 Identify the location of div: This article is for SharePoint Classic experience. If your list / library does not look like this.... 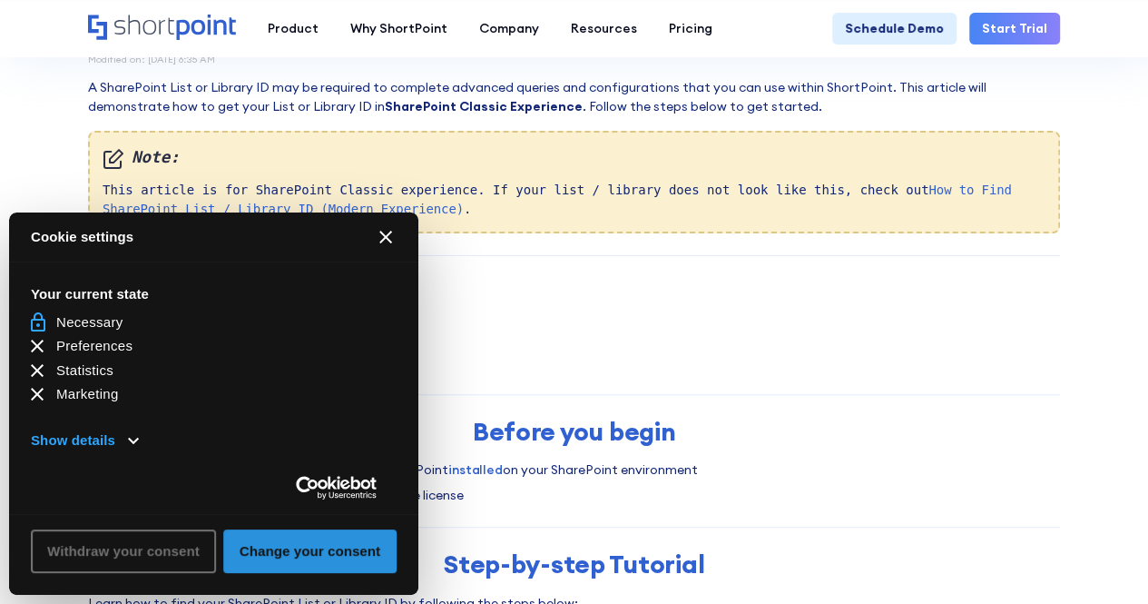
(574, 182).